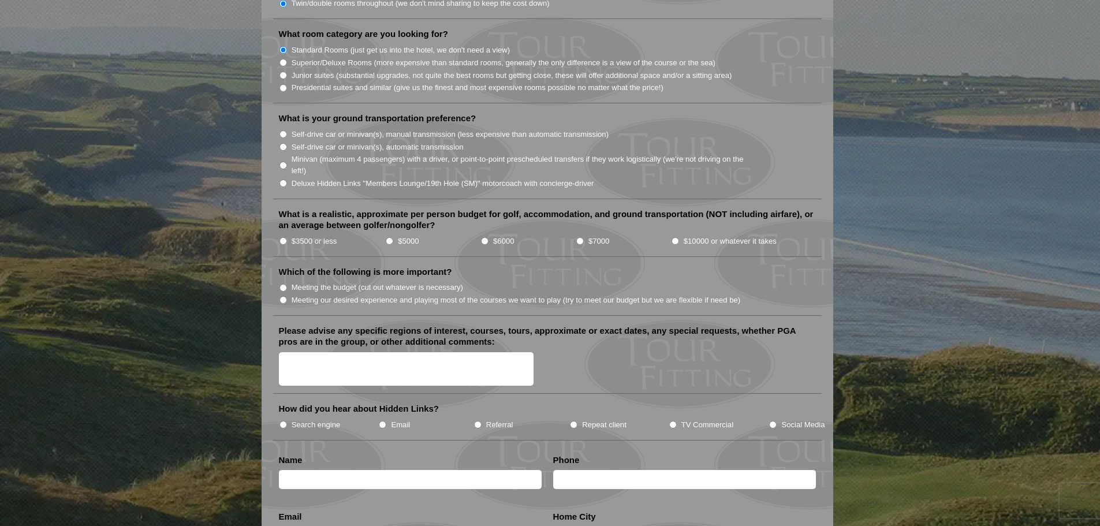 The height and width of the screenshot is (526, 1100). I want to click on label: $6000, so click(504, 241).